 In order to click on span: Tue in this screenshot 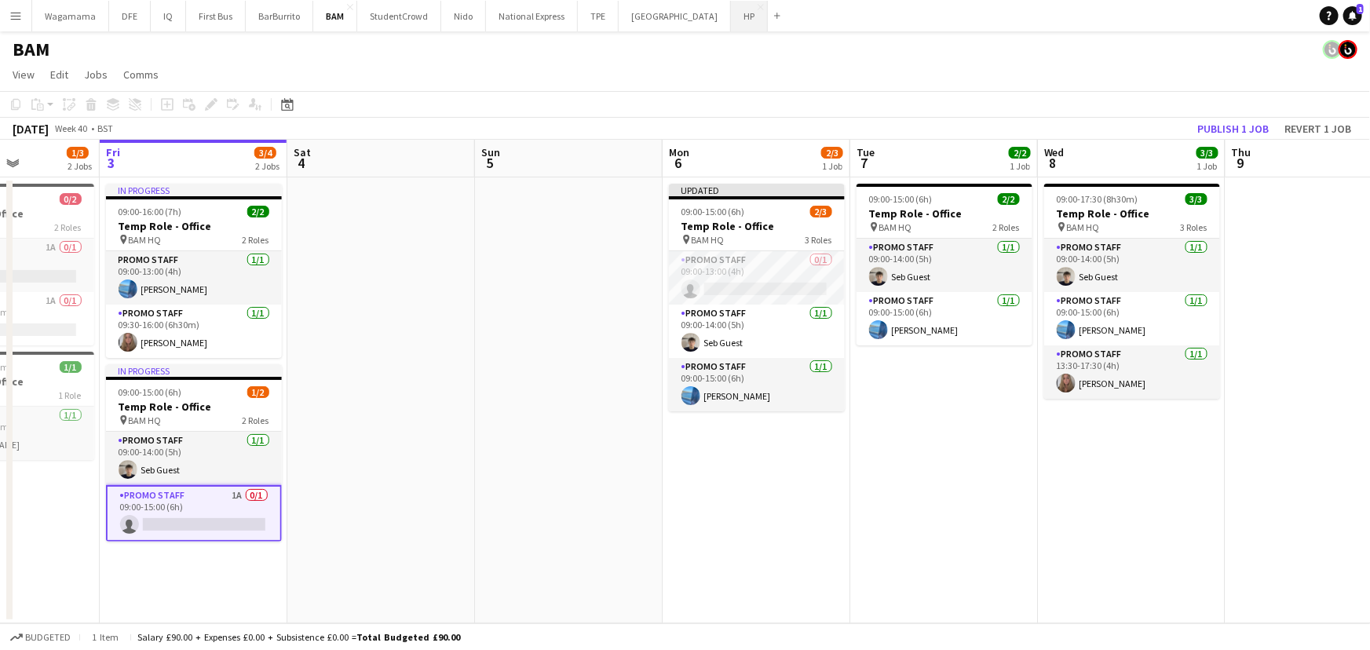, I will do `click(865, 152)`.